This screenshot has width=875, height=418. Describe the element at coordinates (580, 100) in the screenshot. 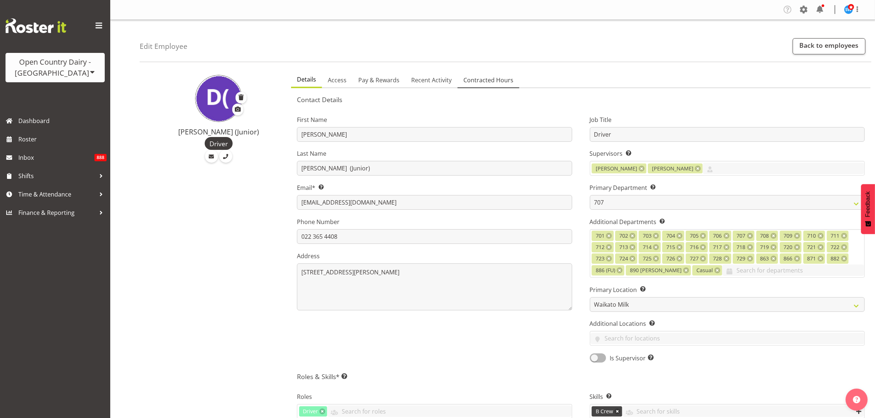

I see `h5: Contact Details` at that location.